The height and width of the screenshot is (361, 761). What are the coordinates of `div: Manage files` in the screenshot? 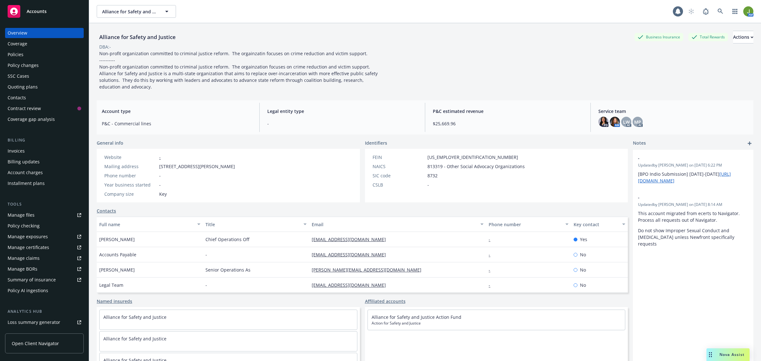 It's located at (21, 215).